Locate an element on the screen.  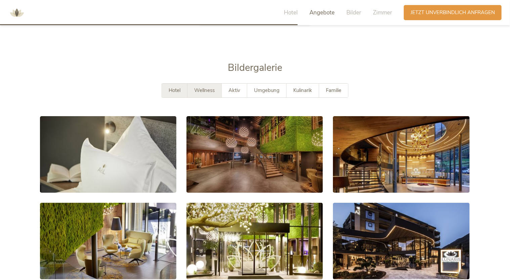
span: Kulinarik is located at coordinates (303, 90).